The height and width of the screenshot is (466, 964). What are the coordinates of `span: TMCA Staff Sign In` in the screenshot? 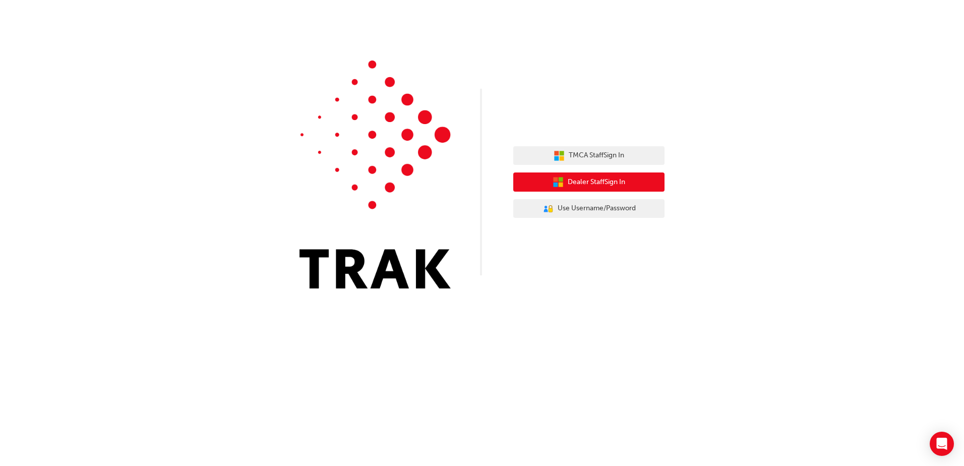 It's located at (597, 155).